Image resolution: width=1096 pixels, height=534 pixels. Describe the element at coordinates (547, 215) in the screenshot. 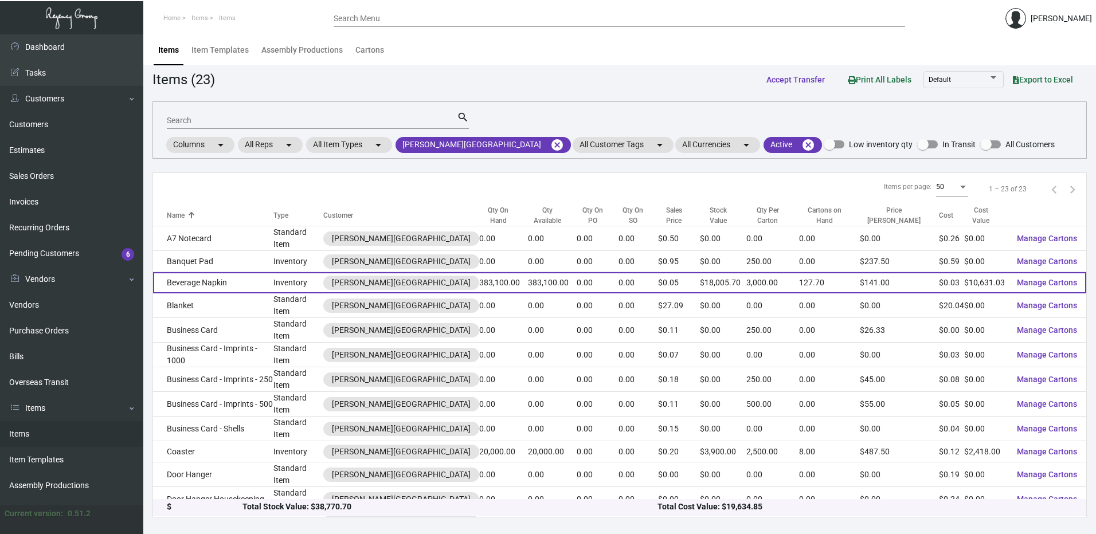

I see `div: Qty Available` at that location.